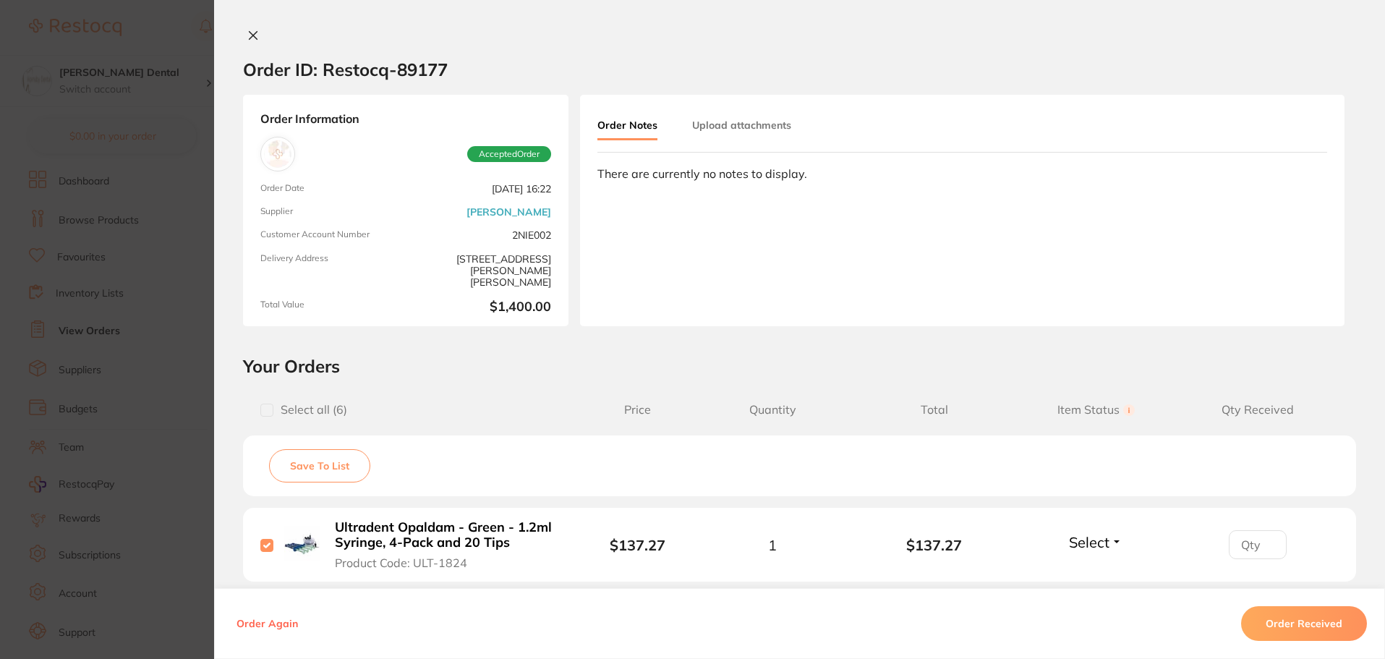  What do you see at coordinates (1097, 409) in the screenshot?
I see `span: Item Status` at bounding box center [1097, 409].